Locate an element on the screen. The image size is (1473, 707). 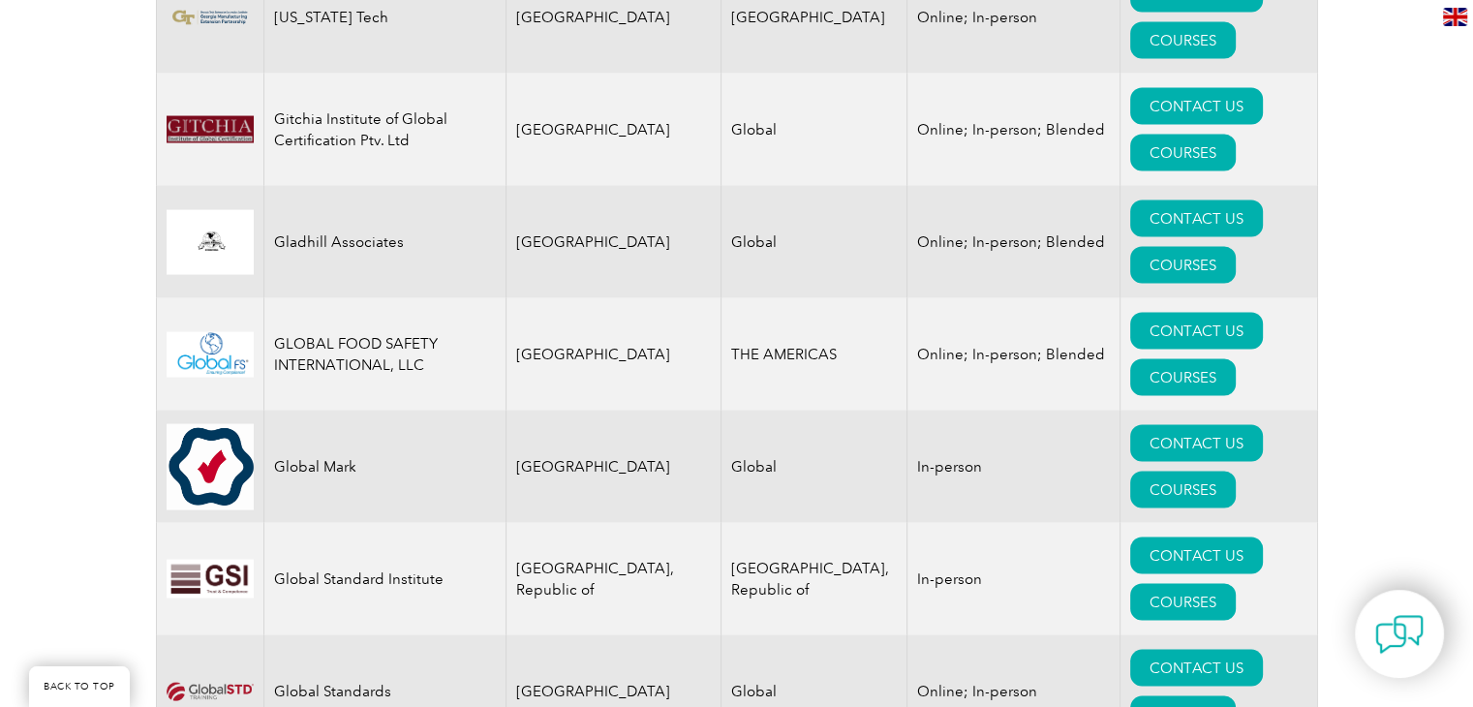
img: contact-chat.png is located at coordinates (1399, 634).